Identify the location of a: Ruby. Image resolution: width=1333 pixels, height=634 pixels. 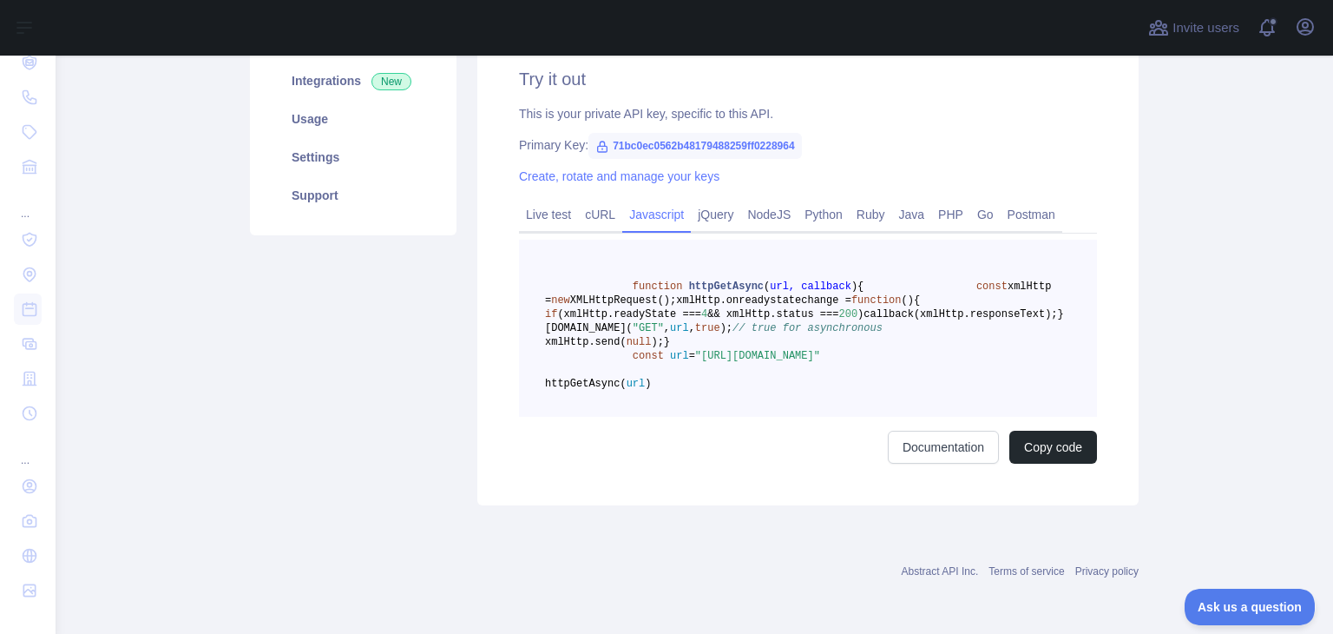
(870, 214).